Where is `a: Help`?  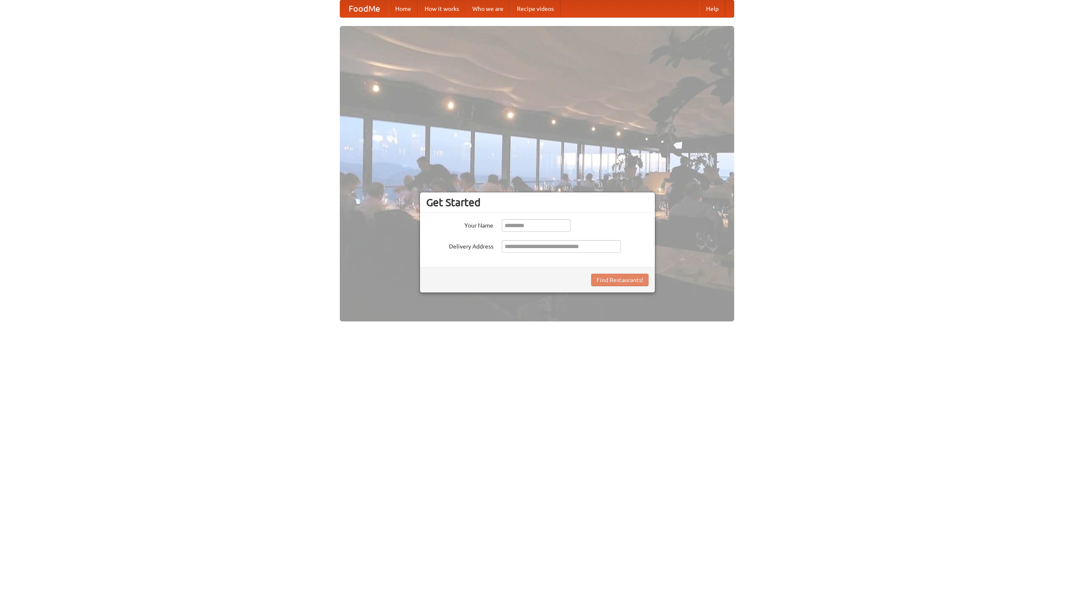
a: Help is located at coordinates (712, 9).